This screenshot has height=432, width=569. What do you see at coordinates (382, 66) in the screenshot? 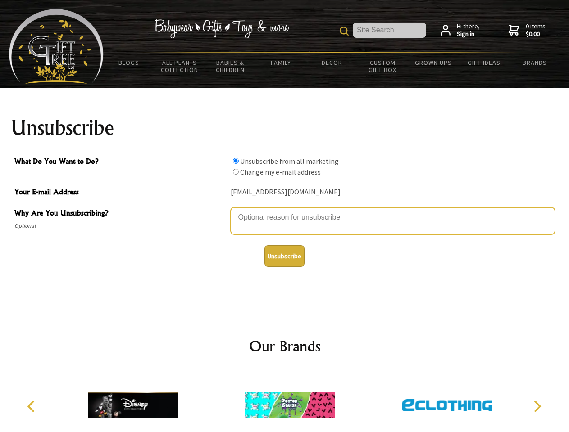
I see `a: Custom Gift Box` at bounding box center [382, 66].